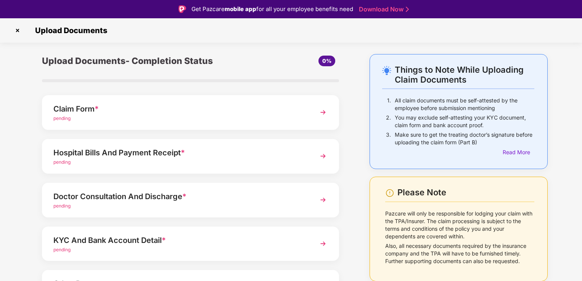 The image size is (582, 281). I want to click on p: You may exclude self-attesting your KYC document, claim form and bank account proof., so click(464, 122).